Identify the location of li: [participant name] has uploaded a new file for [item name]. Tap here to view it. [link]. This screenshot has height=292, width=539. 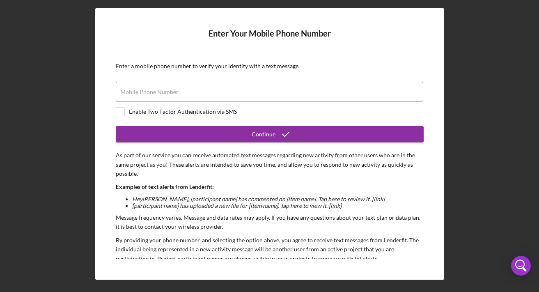
(278, 206).